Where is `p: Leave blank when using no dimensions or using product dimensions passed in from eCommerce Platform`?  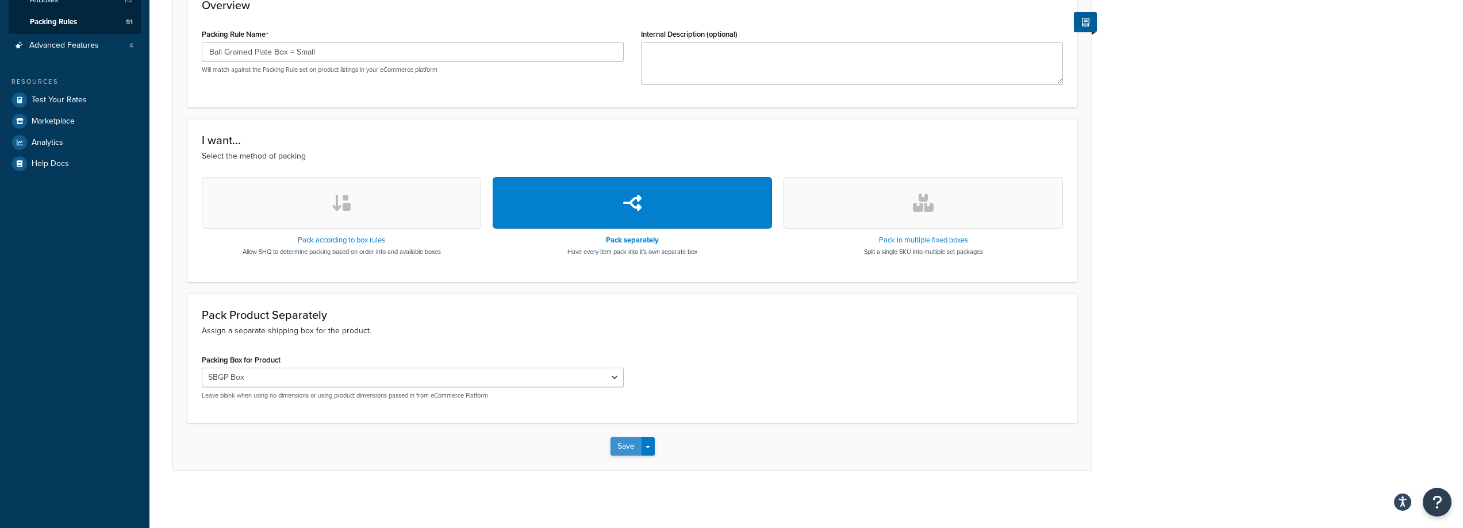 p: Leave blank when using no dimensions or using product dimensions passed in from eCommerce Platform is located at coordinates (413, 395).